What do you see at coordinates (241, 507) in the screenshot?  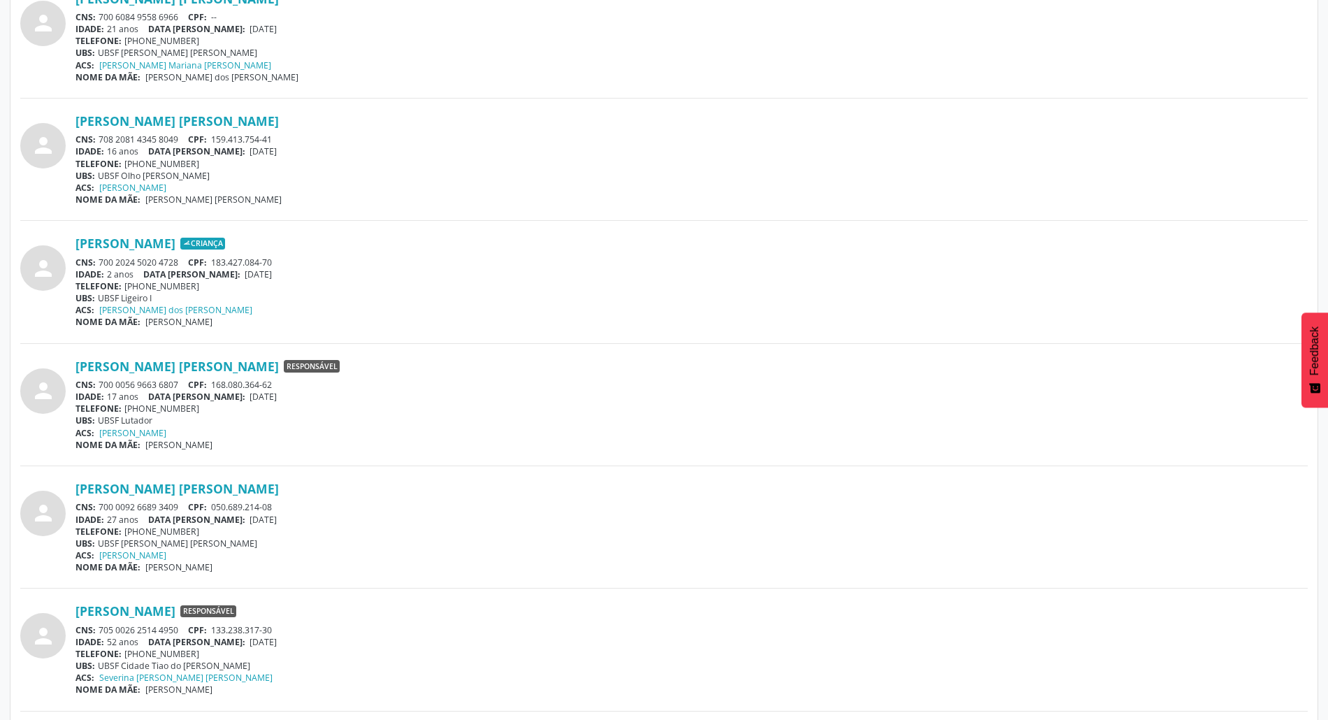 I see `span: 050.689.214-08` at bounding box center [241, 507].